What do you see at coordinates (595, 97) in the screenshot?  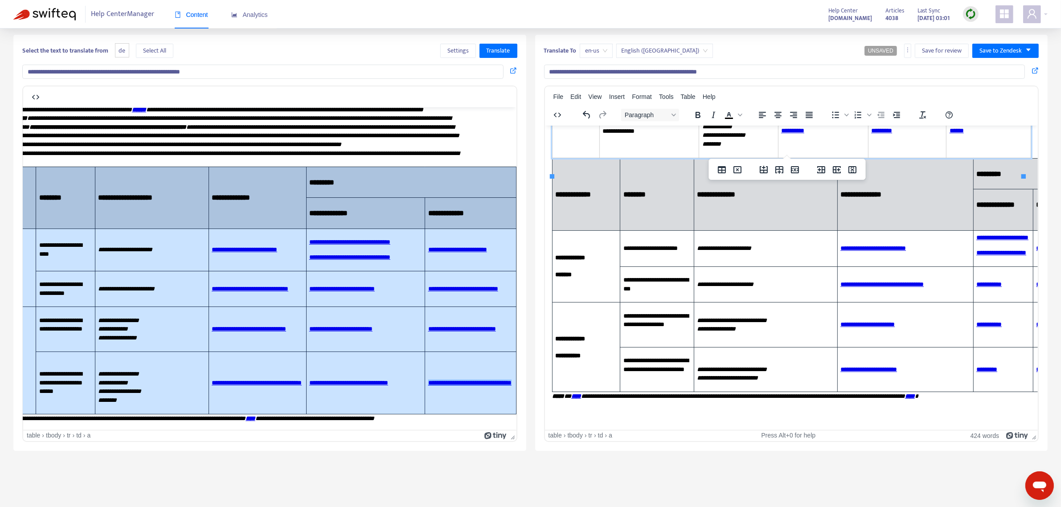 I see `span: View` at bounding box center [595, 97].